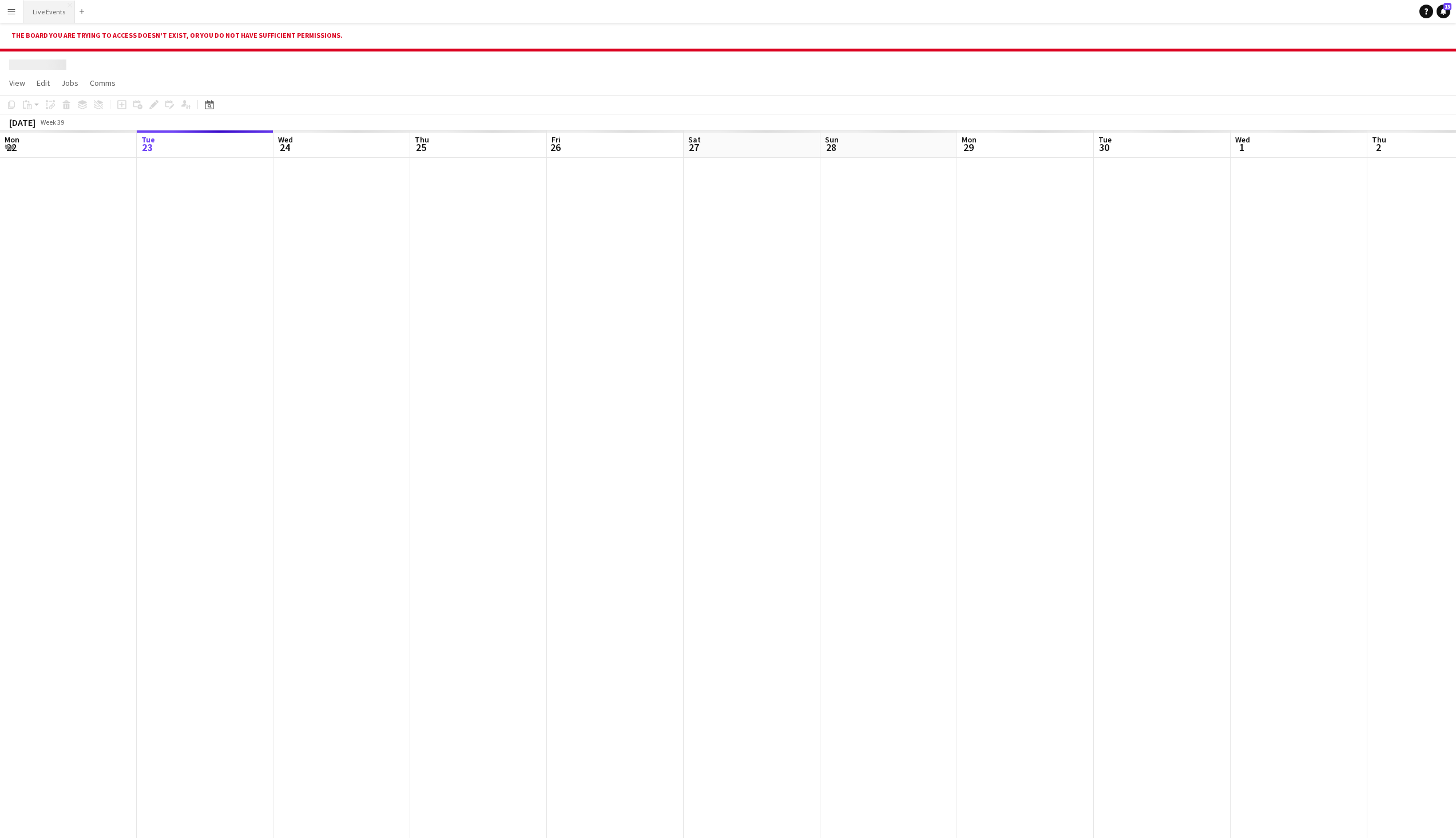 Image resolution: width=1456 pixels, height=838 pixels. Describe the element at coordinates (694, 147) in the screenshot. I see `span: 27` at that location.